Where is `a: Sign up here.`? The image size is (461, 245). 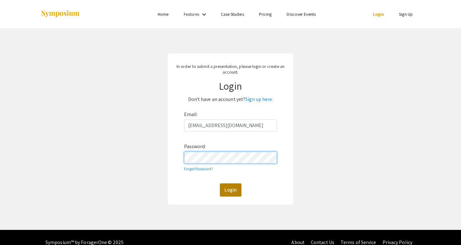
a: Sign up here. is located at coordinates (259, 99).